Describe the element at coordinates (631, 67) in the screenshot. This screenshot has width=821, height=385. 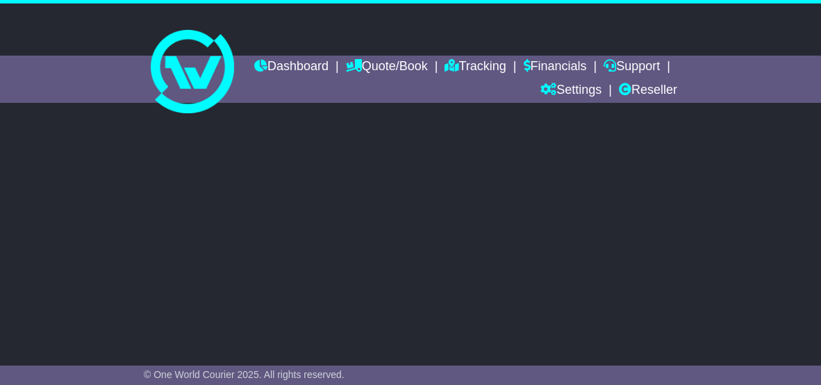
I see `a: Support` at that location.